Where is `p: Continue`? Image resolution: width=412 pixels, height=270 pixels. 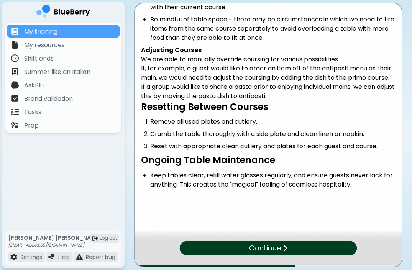
p: Continue is located at coordinates (265, 248).